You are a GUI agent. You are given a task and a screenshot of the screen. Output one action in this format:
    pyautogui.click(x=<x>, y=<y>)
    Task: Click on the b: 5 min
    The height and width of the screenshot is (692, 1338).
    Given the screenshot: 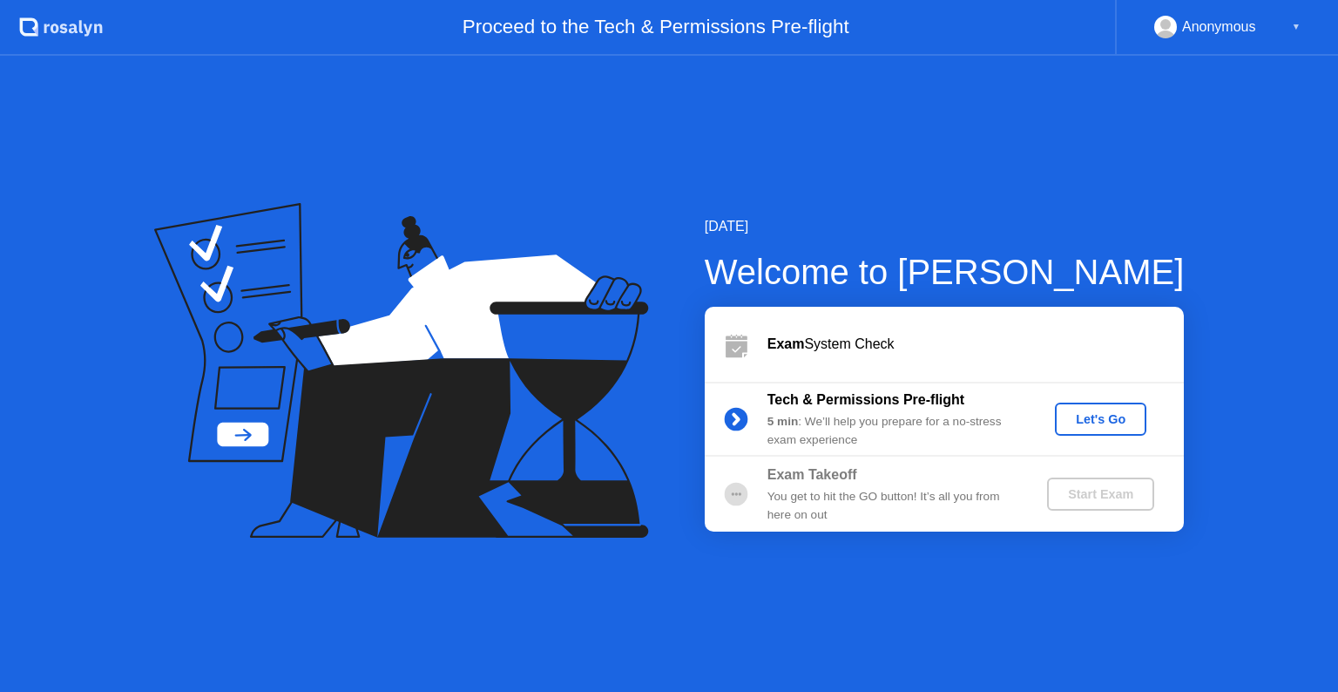 What is the action you would take?
    pyautogui.click(x=783, y=421)
    